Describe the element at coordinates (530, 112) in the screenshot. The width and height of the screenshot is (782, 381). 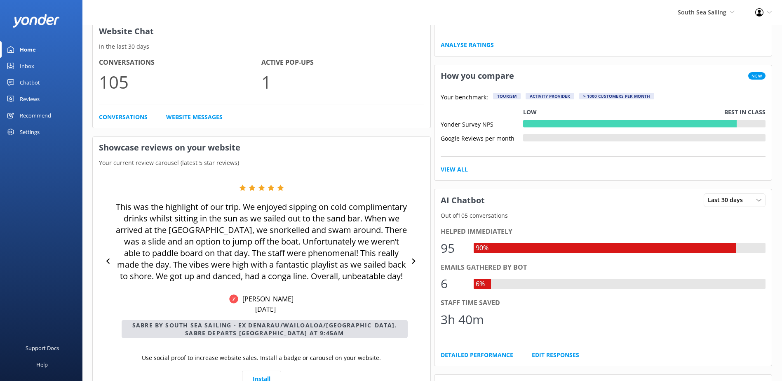
I see `p: Low` at that location.